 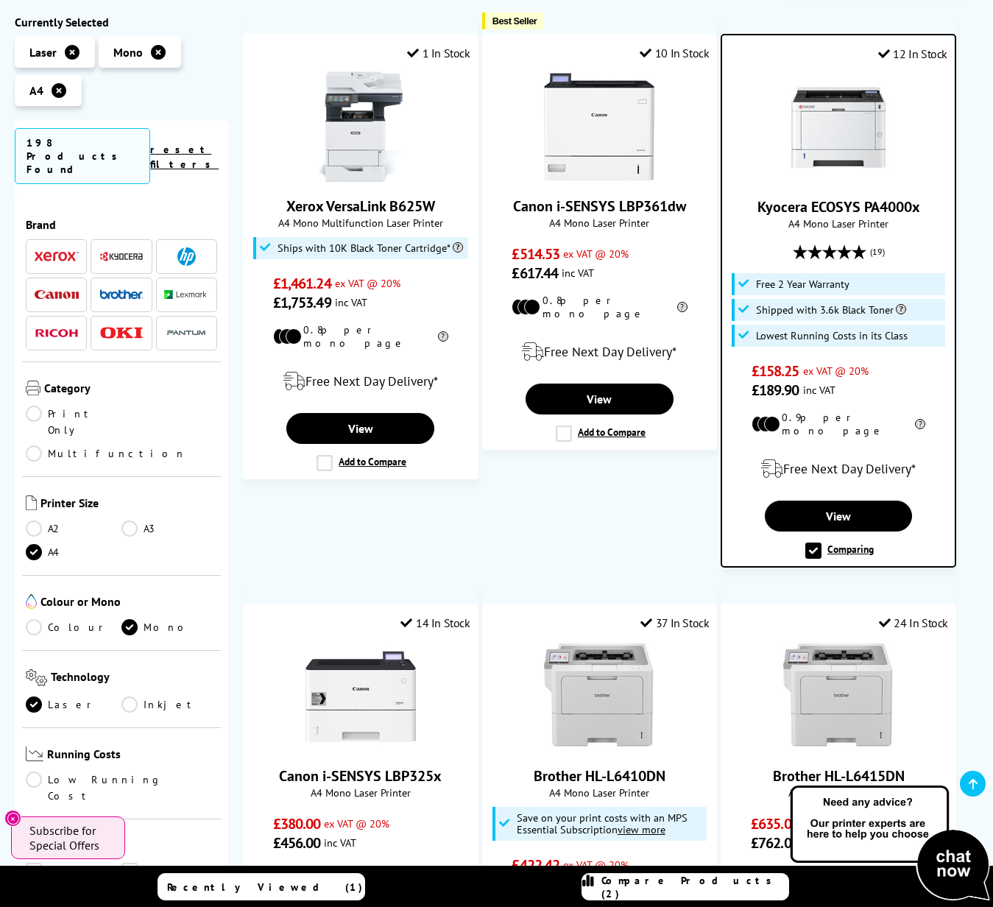 What do you see at coordinates (535, 254) in the screenshot?
I see `span: £514.53` at bounding box center [535, 254].